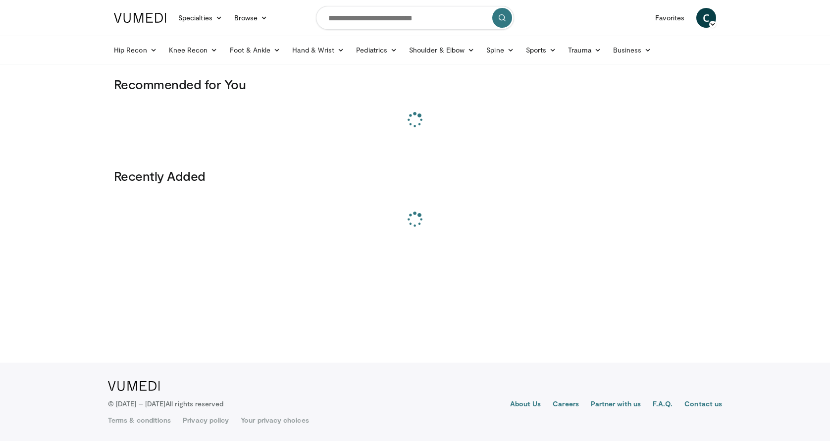 The height and width of the screenshot is (441, 830). I want to click on a: Contact us, so click(703, 405).